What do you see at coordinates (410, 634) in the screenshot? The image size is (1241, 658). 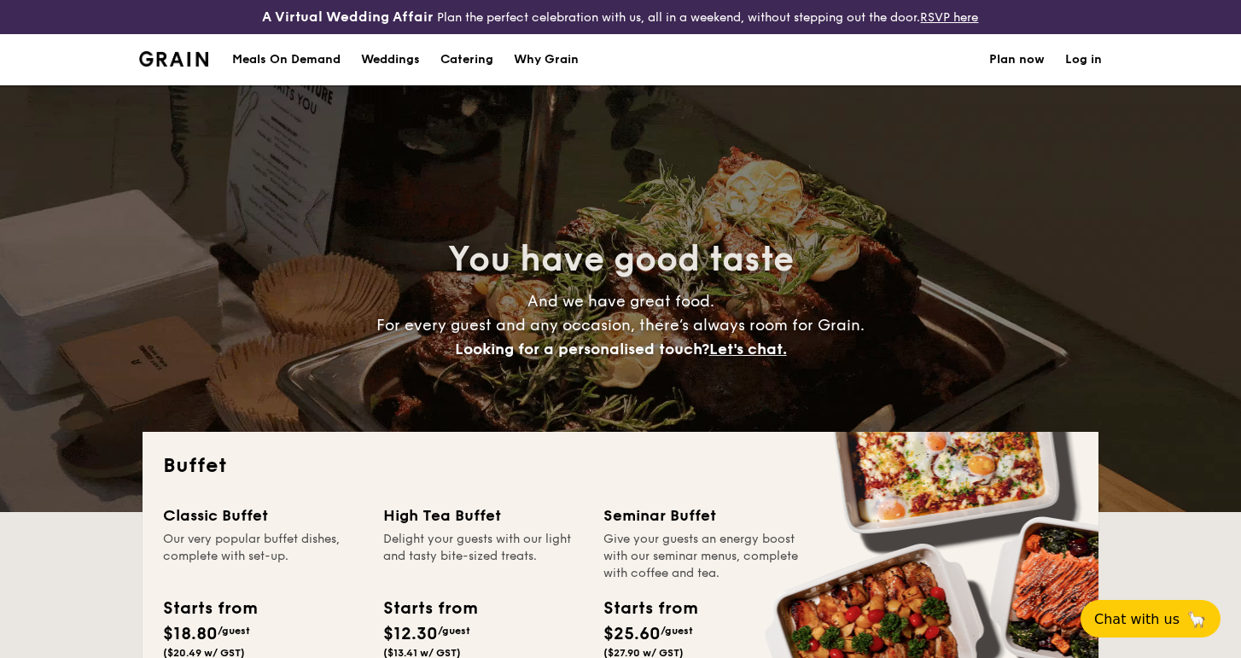 I see `span: $12.30` at bounding box center [410, 634].